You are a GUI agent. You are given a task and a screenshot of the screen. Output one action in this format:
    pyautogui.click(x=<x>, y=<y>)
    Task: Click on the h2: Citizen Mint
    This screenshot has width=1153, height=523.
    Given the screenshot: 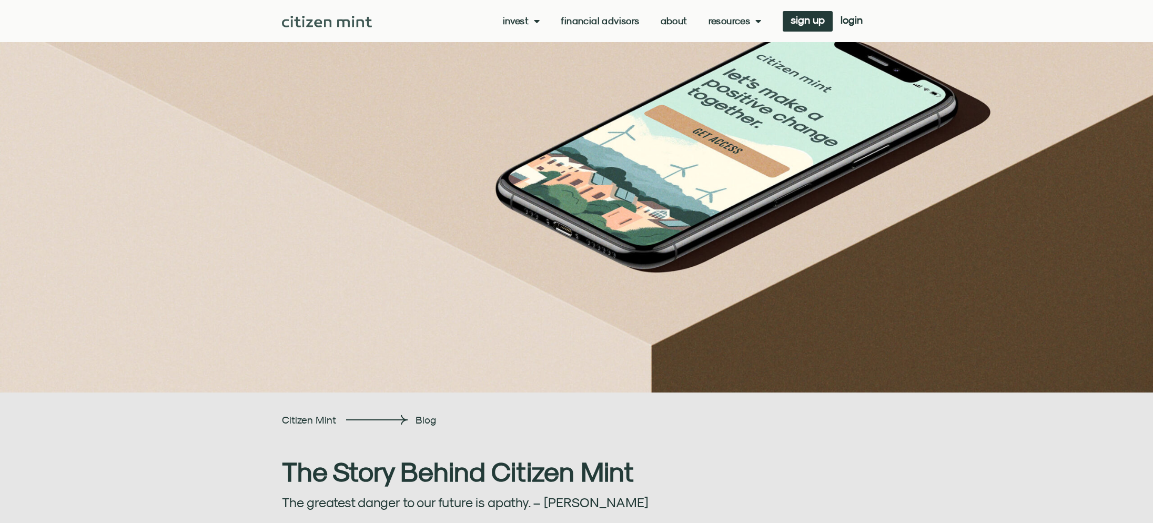 What is the action you would take?
    pyautogui.click(x=310, y=420)
    